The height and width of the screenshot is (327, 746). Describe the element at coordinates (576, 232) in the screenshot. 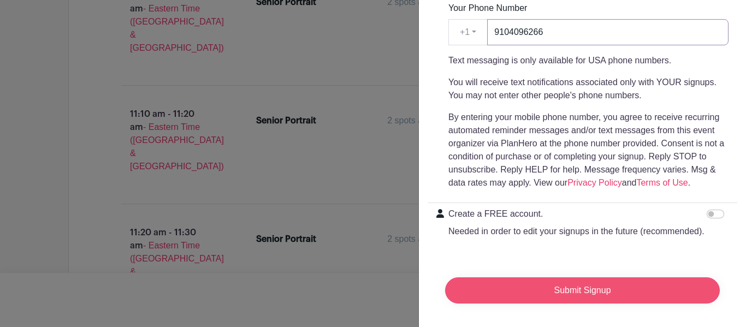

I see `p: Needed in order to edit your signups in the future (recommended).` at that location.